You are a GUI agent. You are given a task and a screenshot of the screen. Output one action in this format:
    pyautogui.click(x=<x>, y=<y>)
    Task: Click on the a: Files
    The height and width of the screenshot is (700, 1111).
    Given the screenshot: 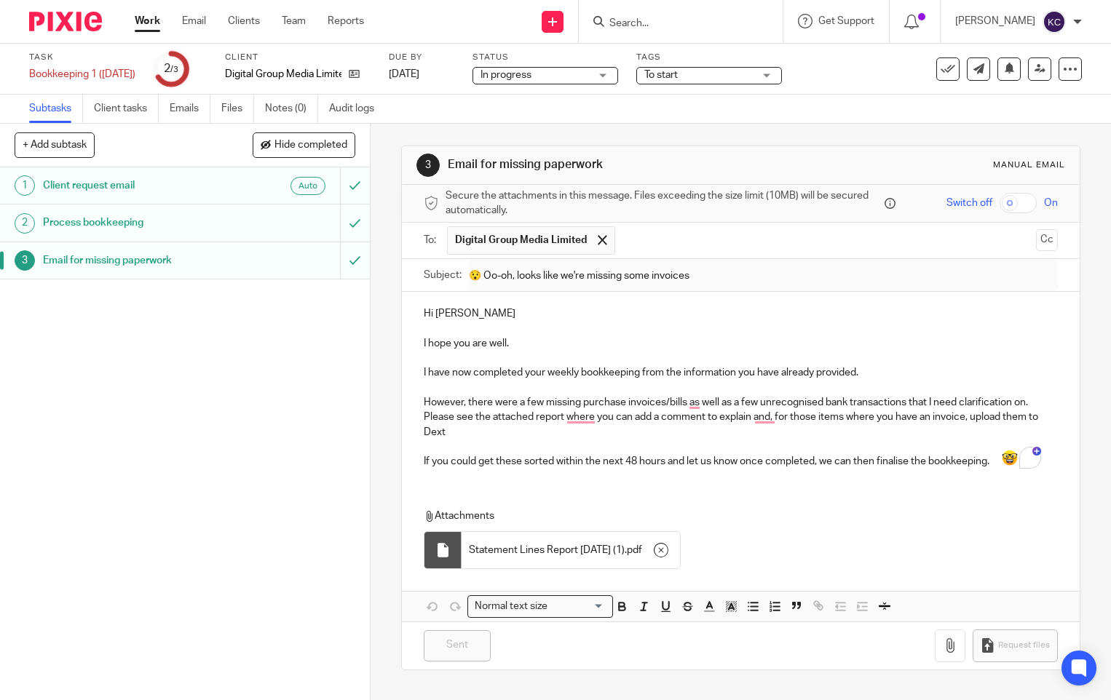 What is the action you would take?
    pyautogui.click(x=237, y=108)
    